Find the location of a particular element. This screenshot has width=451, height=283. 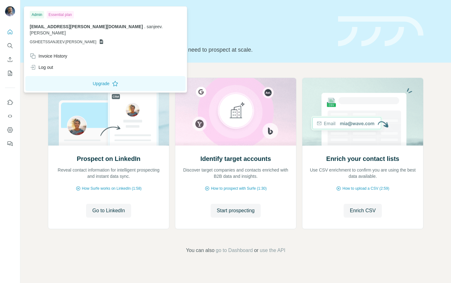

img: Enrich your contact lists is located at coordinates (363, 112).